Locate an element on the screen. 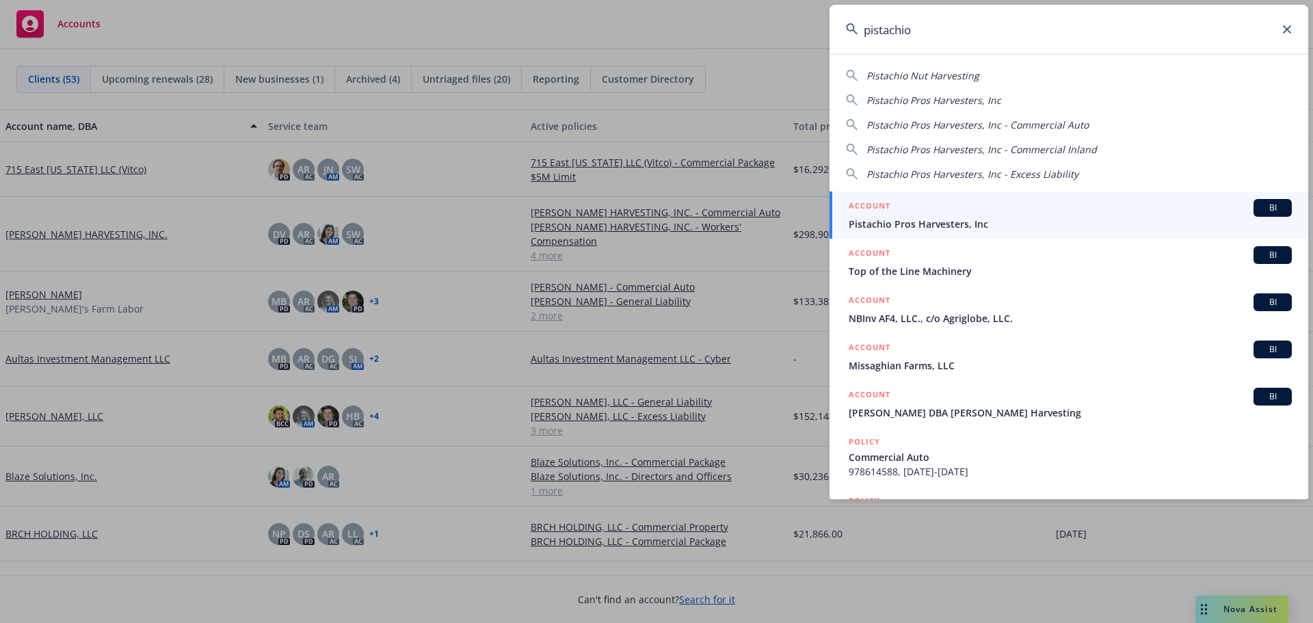 The width and height of the screenshot is (1313, 623). a: ACCOUNTBIMissaghian Farms, LLC is located at coordinates (1069, 356).